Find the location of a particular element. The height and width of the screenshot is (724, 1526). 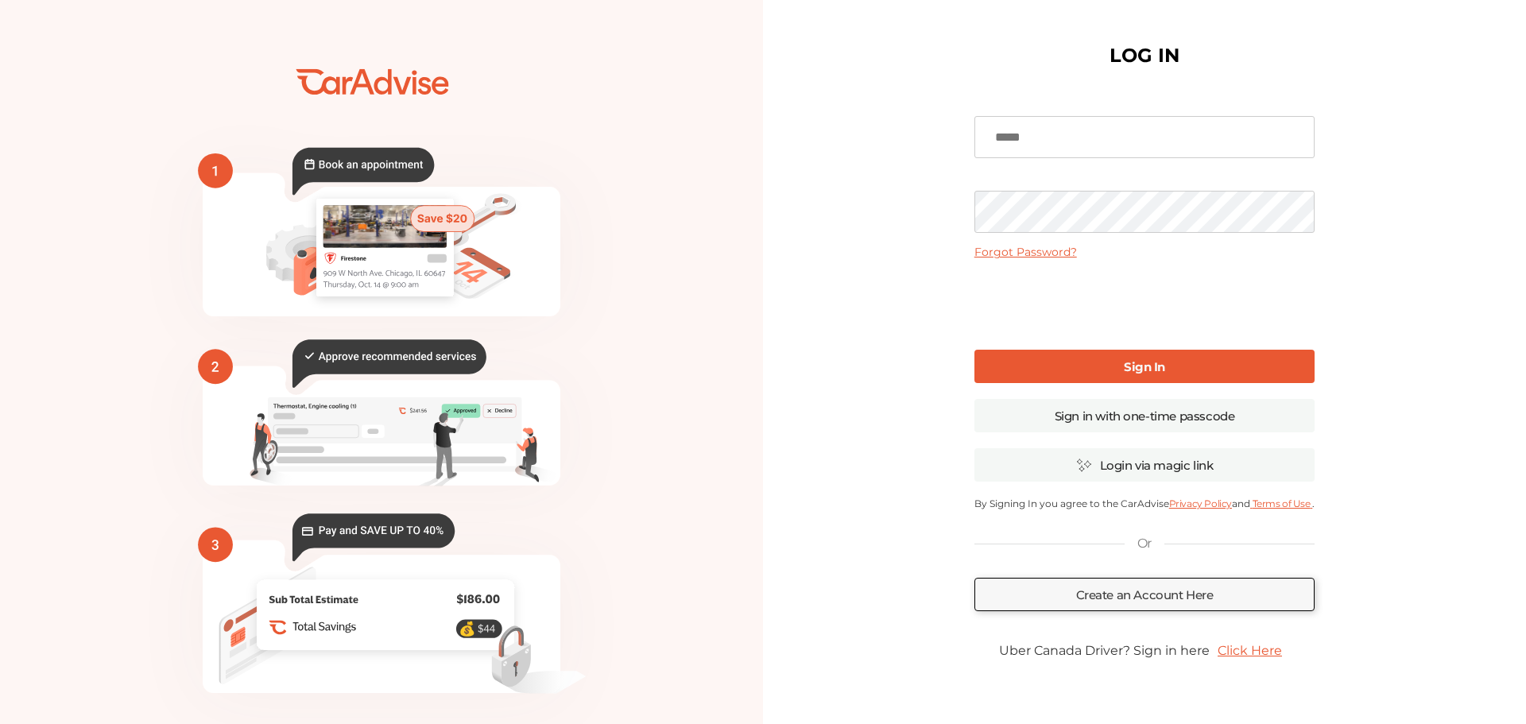

b: Terms of Use is located at coordinates (1281, 503).